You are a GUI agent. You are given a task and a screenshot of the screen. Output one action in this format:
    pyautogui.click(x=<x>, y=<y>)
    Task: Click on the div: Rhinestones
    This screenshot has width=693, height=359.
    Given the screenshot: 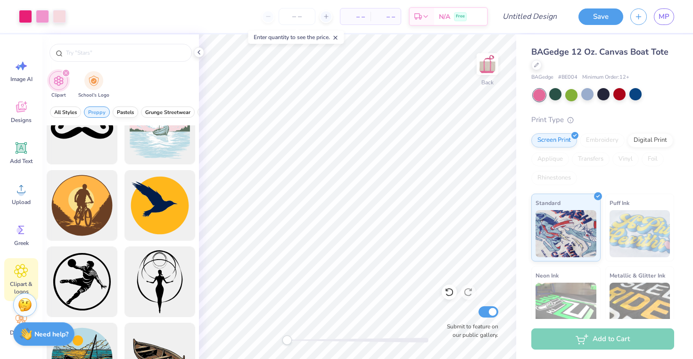 What is the action you would take?
    pyautogui.click(x=554, y=178)
    